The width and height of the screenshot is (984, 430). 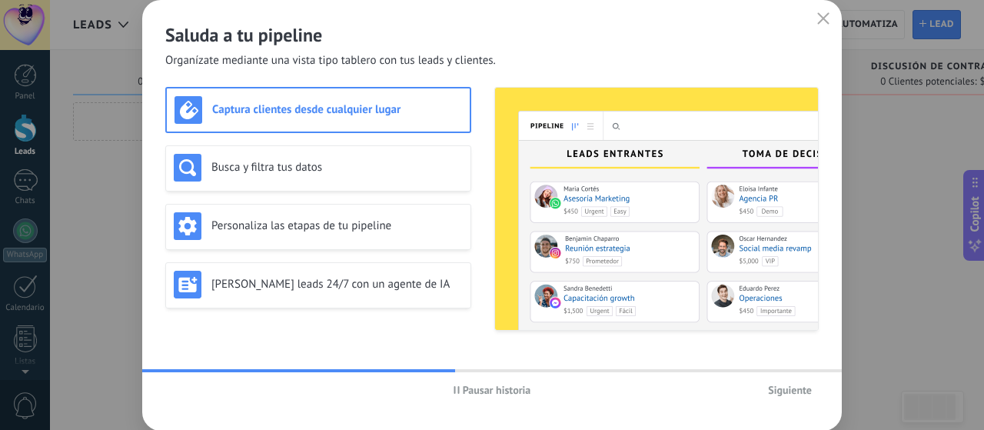 What do you see at coordinates (337, 167) in the screenshot?
I see `h3: Busca y filtra tus datos` at bounding box center [337, 167].